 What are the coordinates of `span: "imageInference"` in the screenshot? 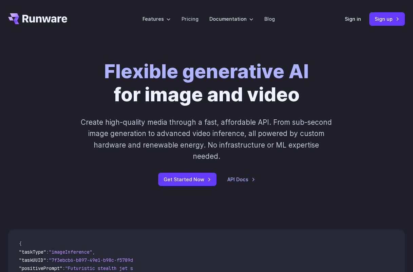 It's located at (71, 252).